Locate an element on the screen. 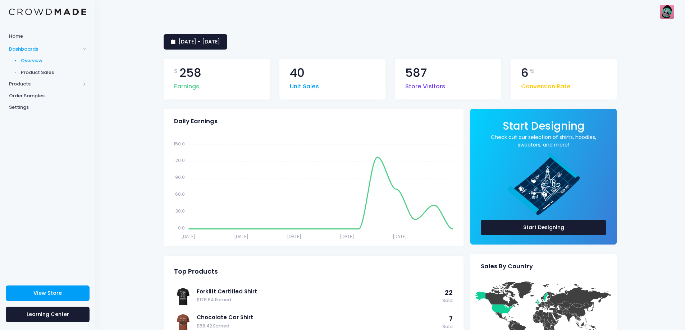 This screenshot has width=685, height=330. span: $178.54 Earned is located at coordinates (317, 300).